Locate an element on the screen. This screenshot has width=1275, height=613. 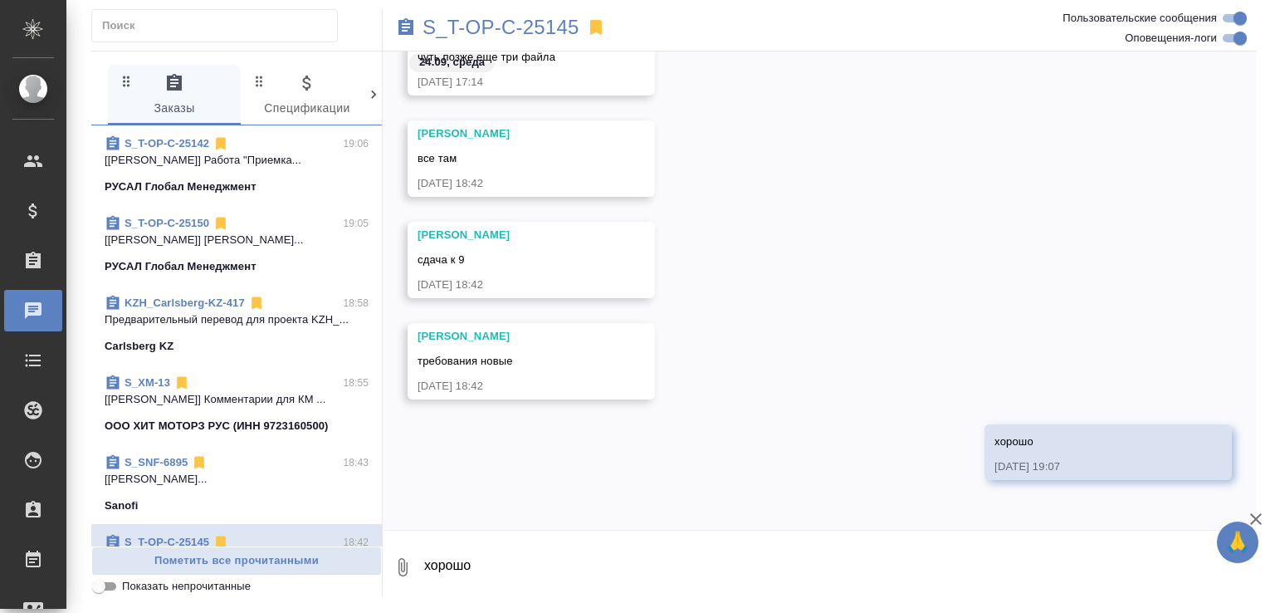
svg: Зажми и перетащи, чтобы поменять порядок вкладок is located at coordinates (126, 81).